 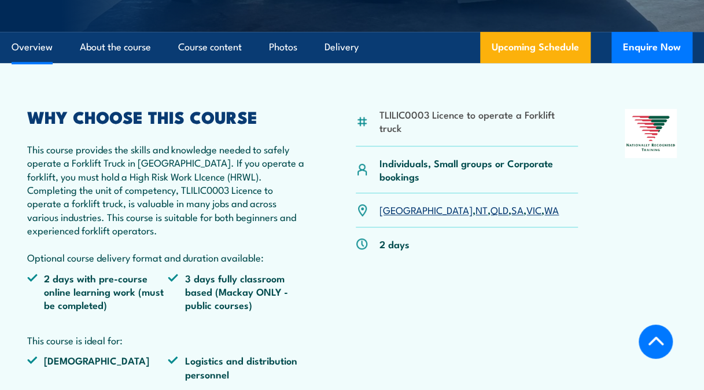 I want to click on li: TLILIC0003 Licence to operate a Forklift truck, so click(x=478, y=121).